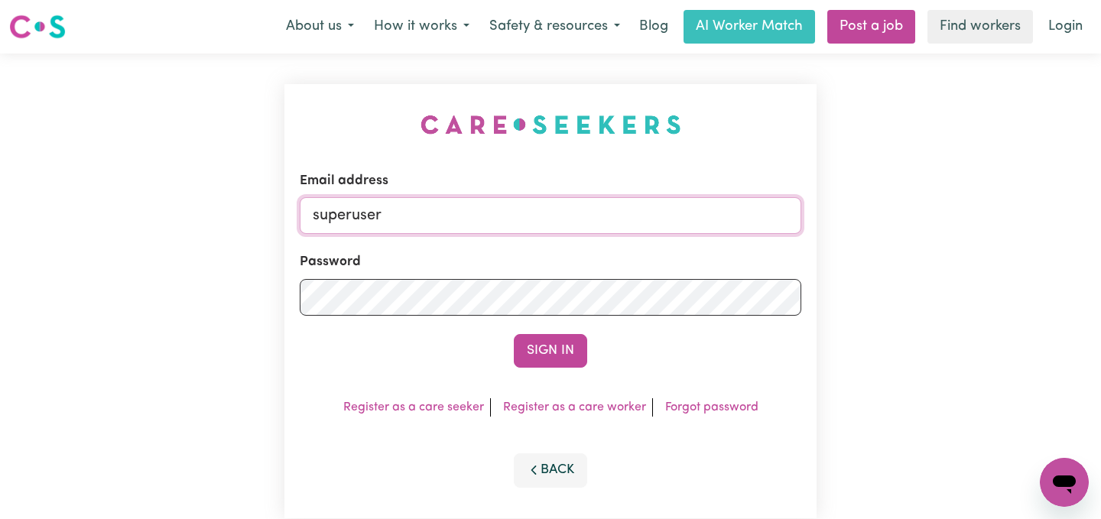 This screenshot has height=519, width=1101. I want to click on button: Safety & resources, so click(554, 27).